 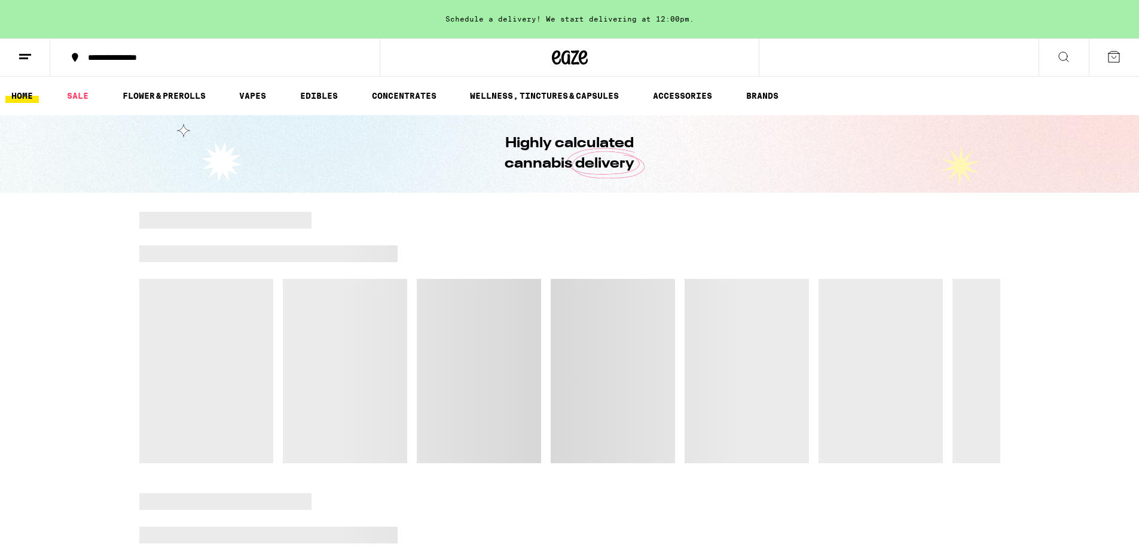 I want to click on a: FLOWER & PREROLLS, so click(x=164, y=96).